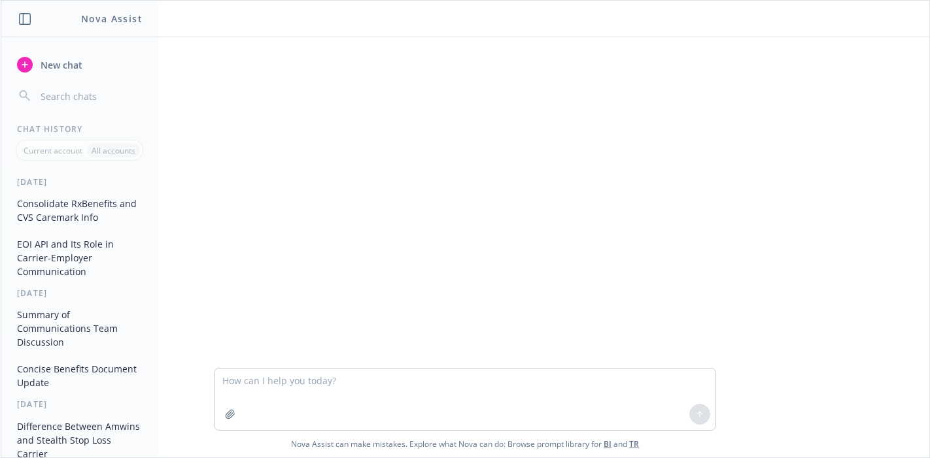 The image size is (930, 458). Describe the element at coordinates (113, 150) in the screenshot. I see `p: All accounts` at that location.